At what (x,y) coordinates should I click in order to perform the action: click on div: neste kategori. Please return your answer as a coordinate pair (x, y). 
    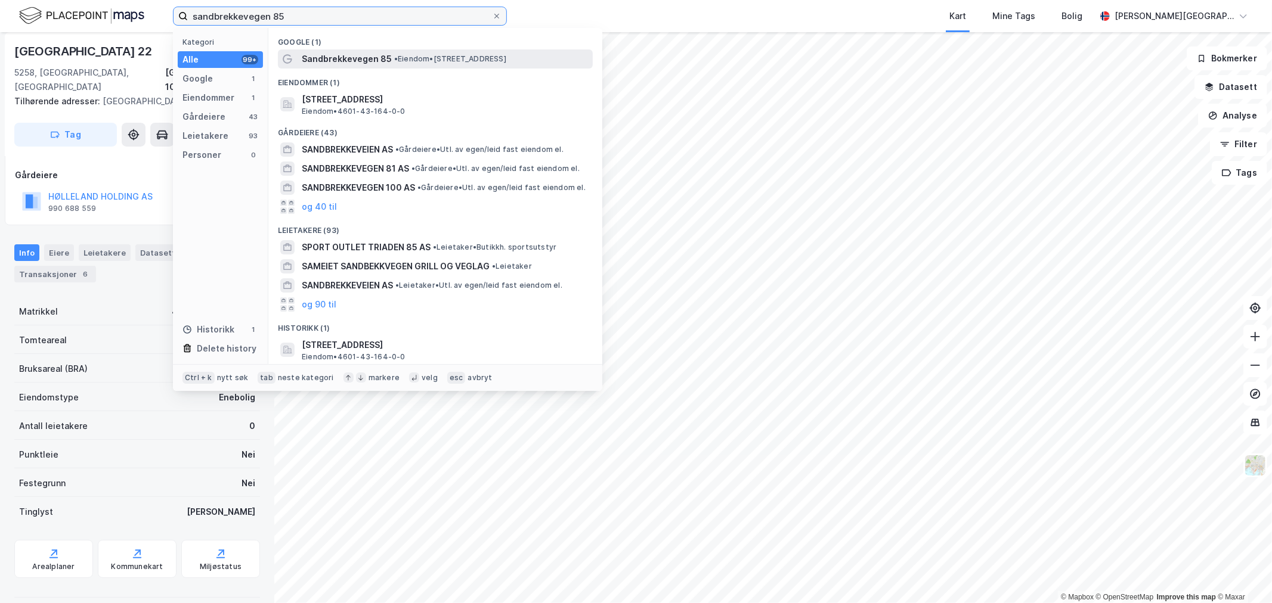
    Looking at the image, I should click on (306, 378).